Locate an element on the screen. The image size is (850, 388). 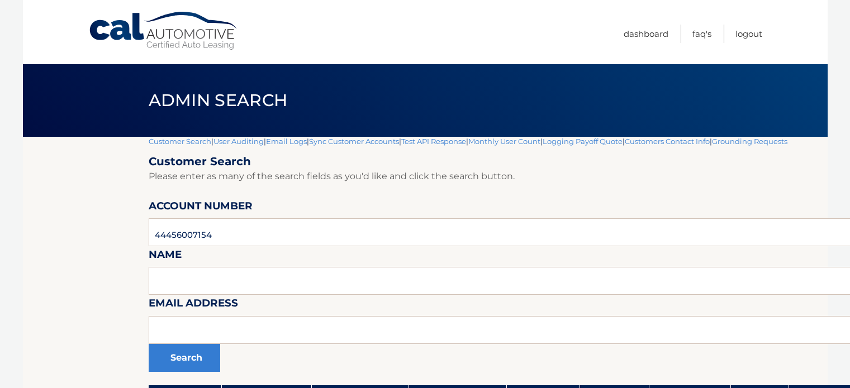
a: User Auditing is located at coordinates (239, 141).